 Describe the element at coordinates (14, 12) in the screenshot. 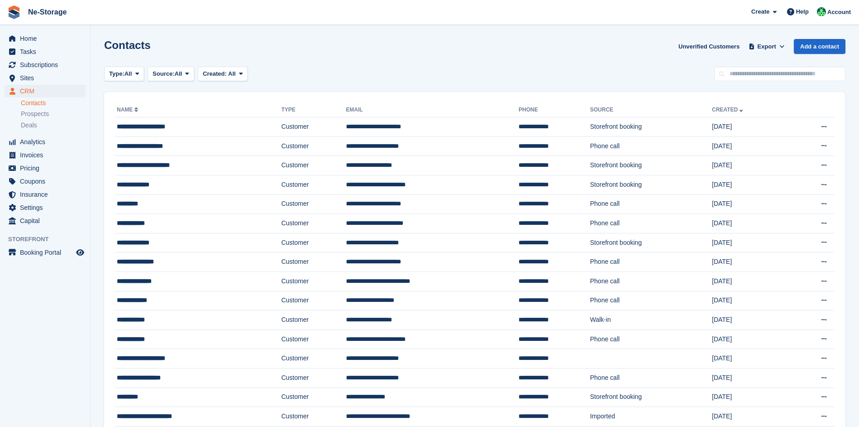

I see `img: stora-icon-8386f47178a22dfd0bd8f6a31ec36ba5ce8667c1dd55bd0f319d3a0aa187defe.svg` at that location.